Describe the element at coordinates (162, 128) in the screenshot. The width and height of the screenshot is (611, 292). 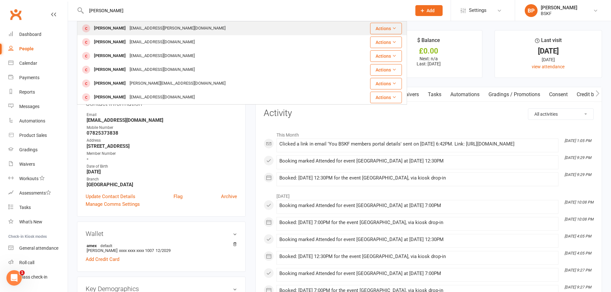
I see `div: Mobile Number` at that location.